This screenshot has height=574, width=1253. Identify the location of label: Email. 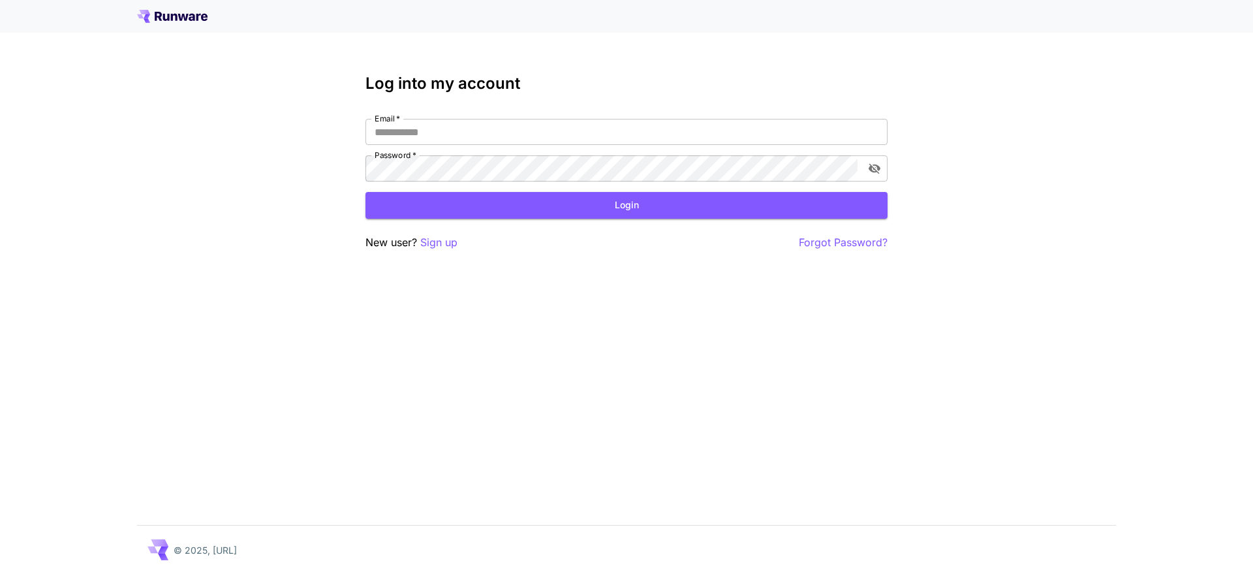
(387, 118).